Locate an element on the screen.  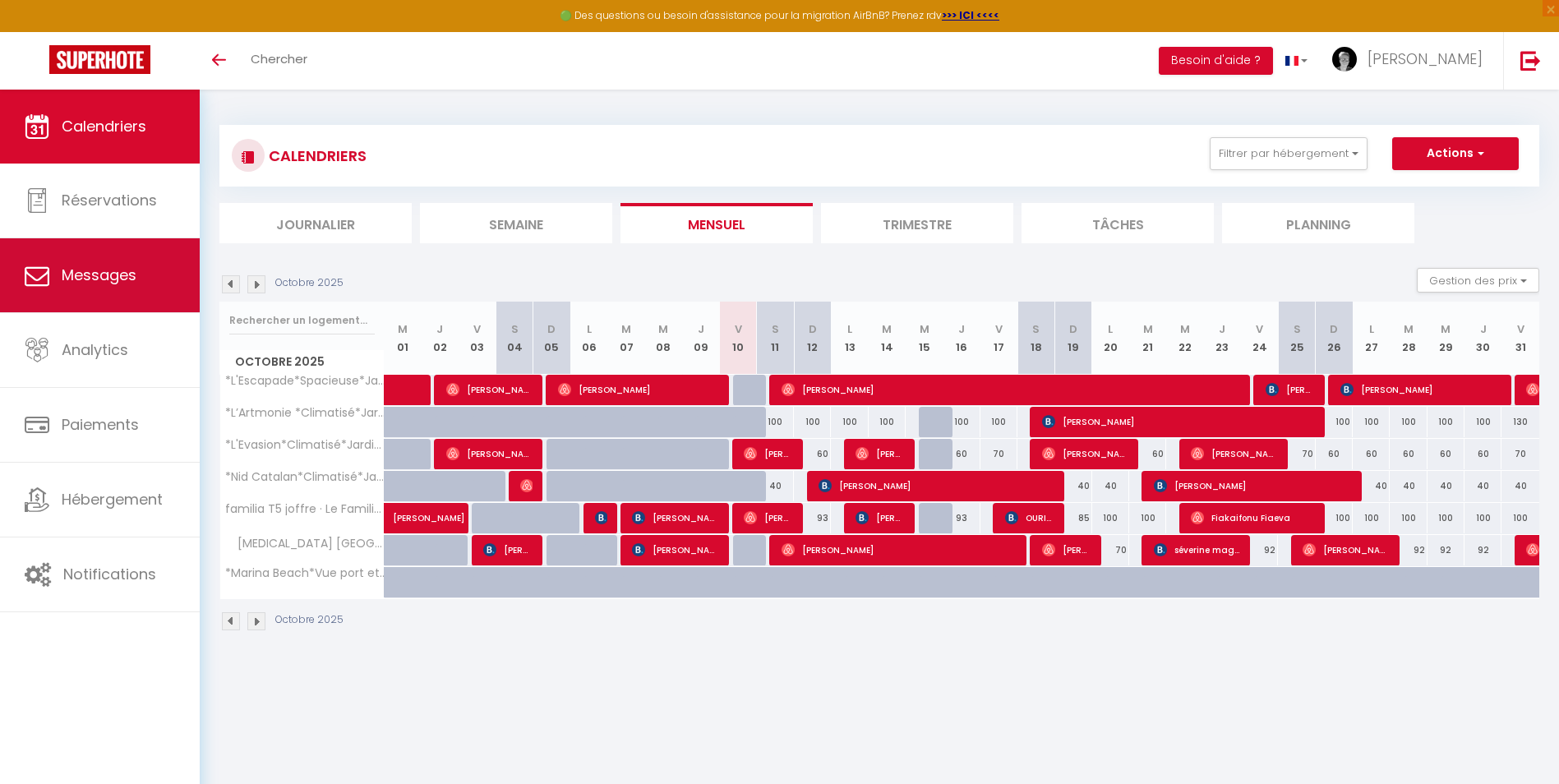
th: 14 is located at coordinates (887, 338).